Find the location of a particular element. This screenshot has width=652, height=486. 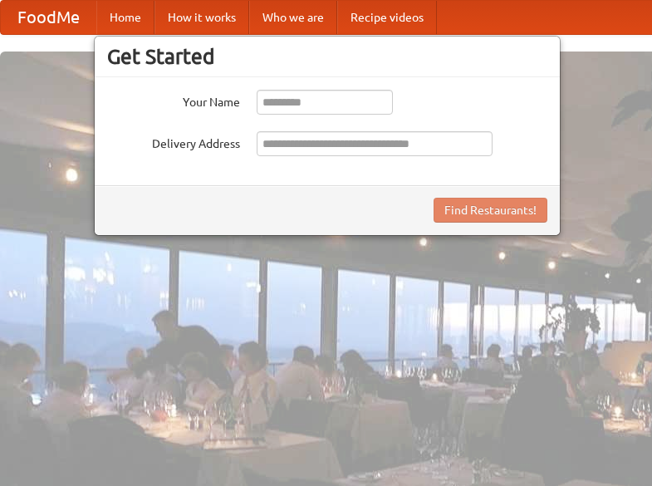

h3: Get Started is located at coordinates (327, 56).